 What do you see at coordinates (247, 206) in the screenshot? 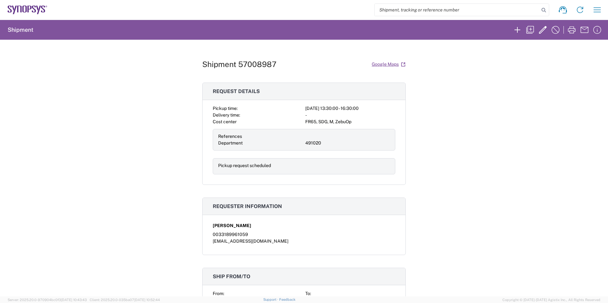
I see `span: Requester information` at bounding box center [247, 206].